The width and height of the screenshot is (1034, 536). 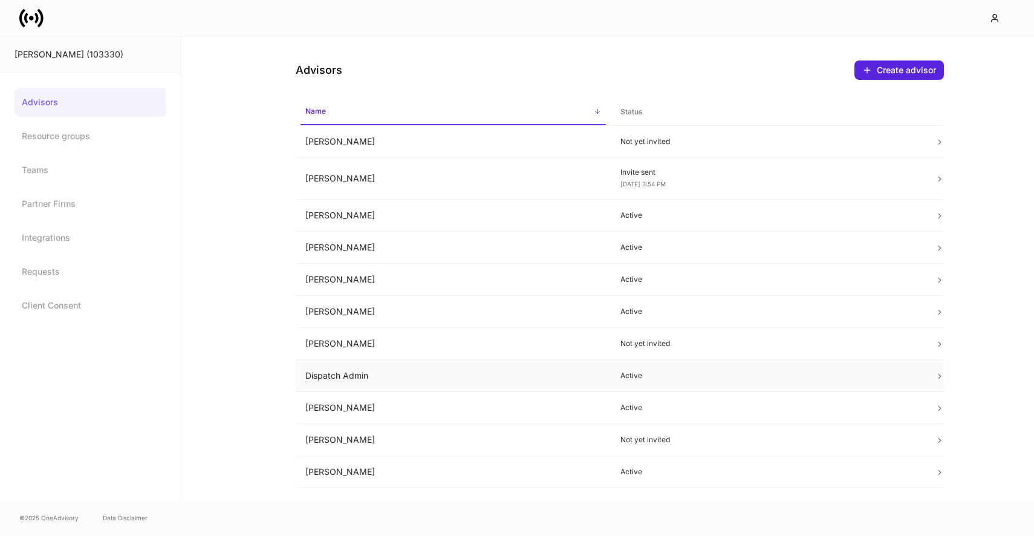 What do you see at coordinates (319, 70) in the screenshot?
I see `h4: Advisors` at bounding box center [319, 70].